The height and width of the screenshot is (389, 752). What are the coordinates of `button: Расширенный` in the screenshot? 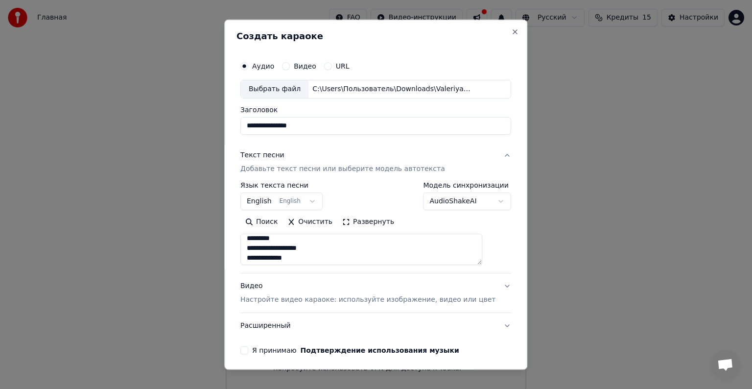 It's located at (376, 326).